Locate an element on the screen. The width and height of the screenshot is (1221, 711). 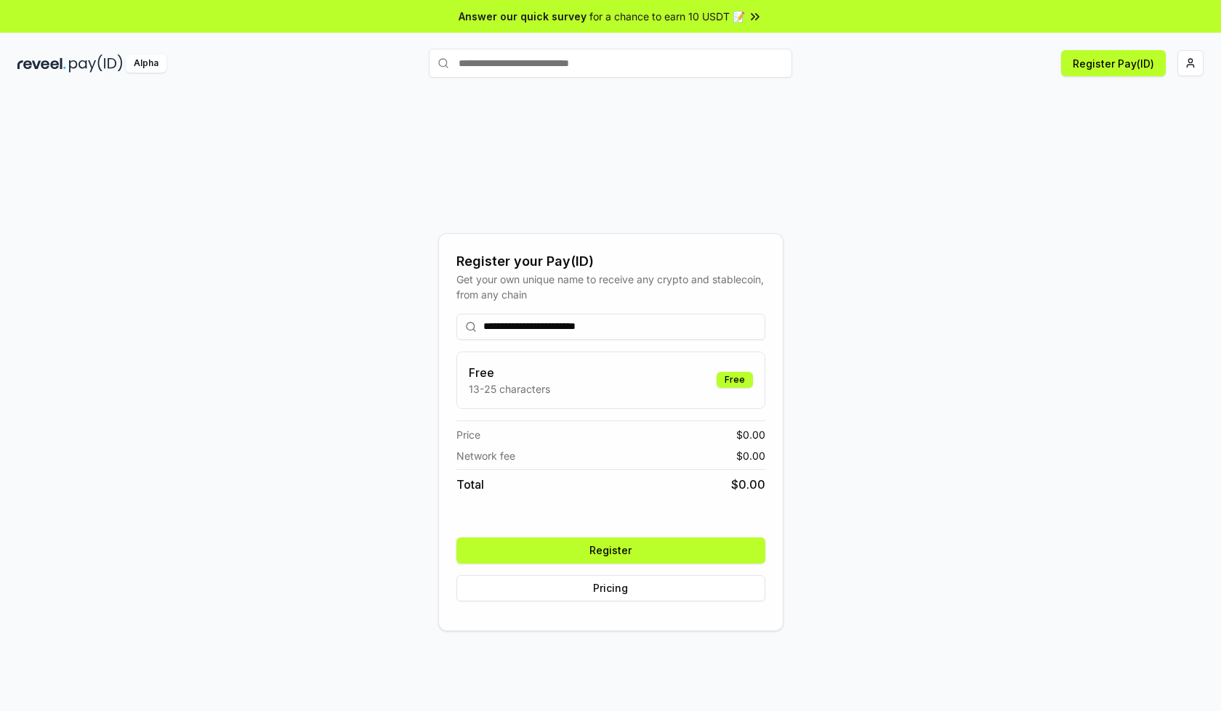
img: reveel_dark is located at coordinates (41, 63).